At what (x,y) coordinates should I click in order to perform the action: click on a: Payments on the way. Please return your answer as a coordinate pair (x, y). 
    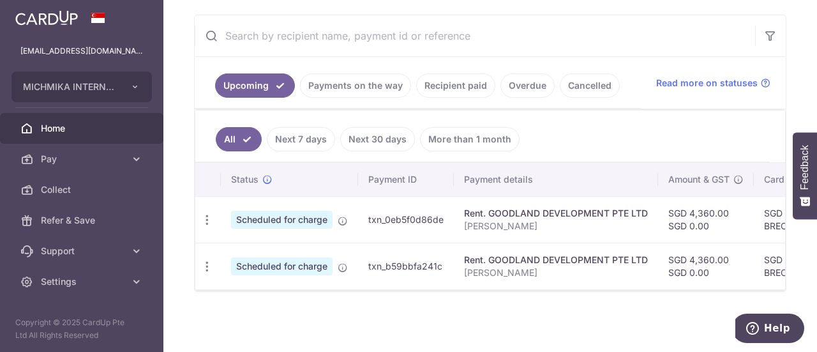
    Looking at the image, I should click on (356, 86).